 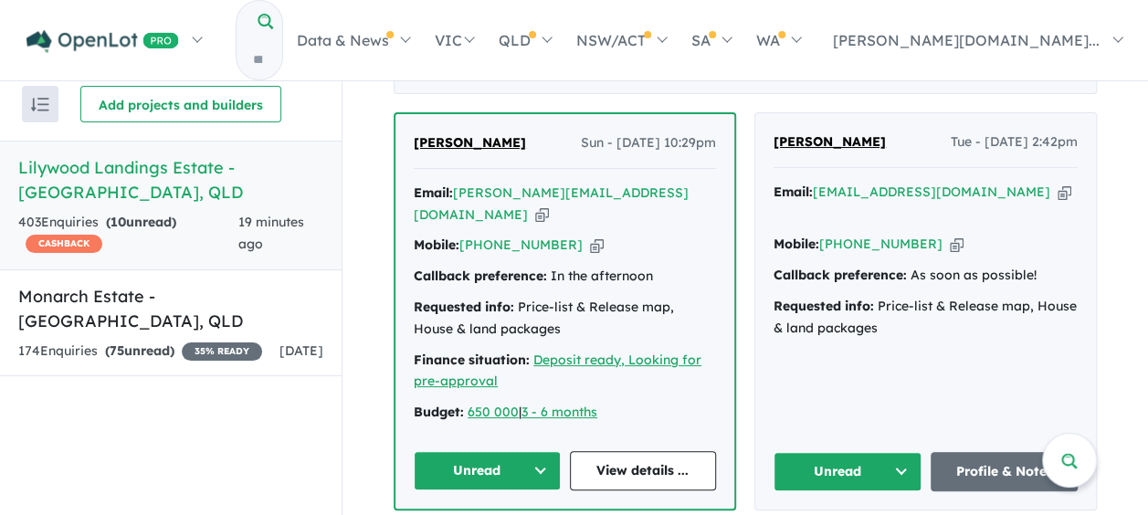 What do you see at coordinates (181, 104) in the screenshot?
I see `button: Add projects and builders` at bounding box center [181, 104].